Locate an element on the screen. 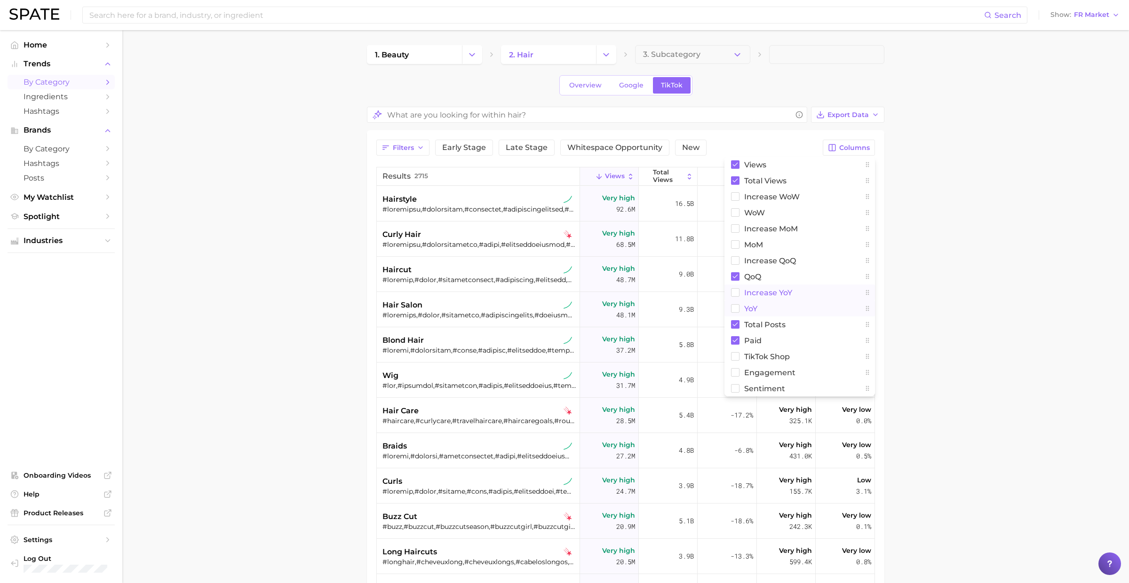  span: Help is located at coordinates (61, 494).